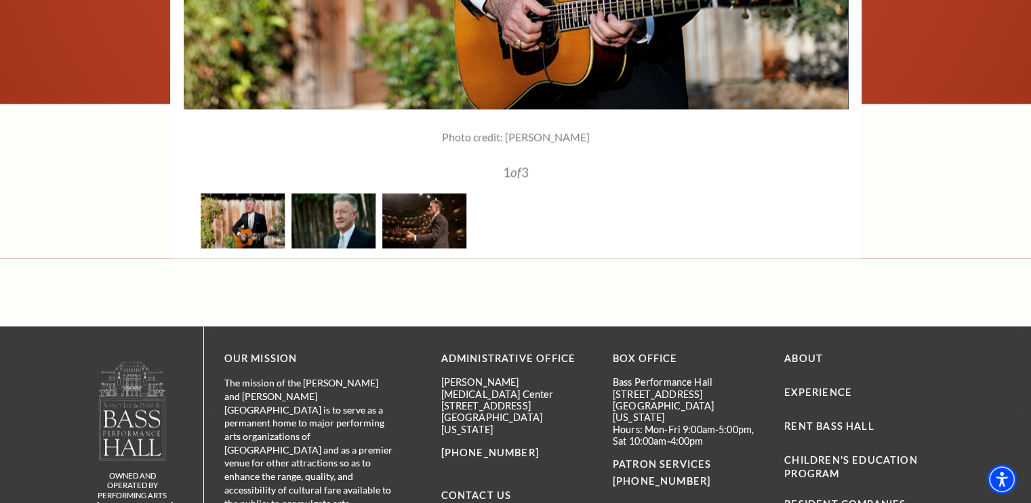 The height and width of the screenshot is (503, 1031). I want to click on p: 1 3, so click(516, 171).